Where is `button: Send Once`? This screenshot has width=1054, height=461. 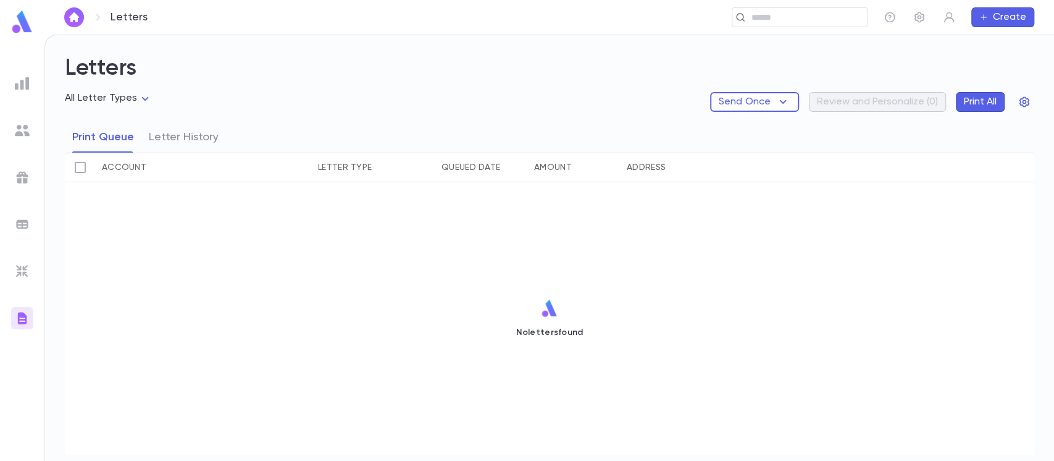 button: Send Once is located at coordinates (755, 102).